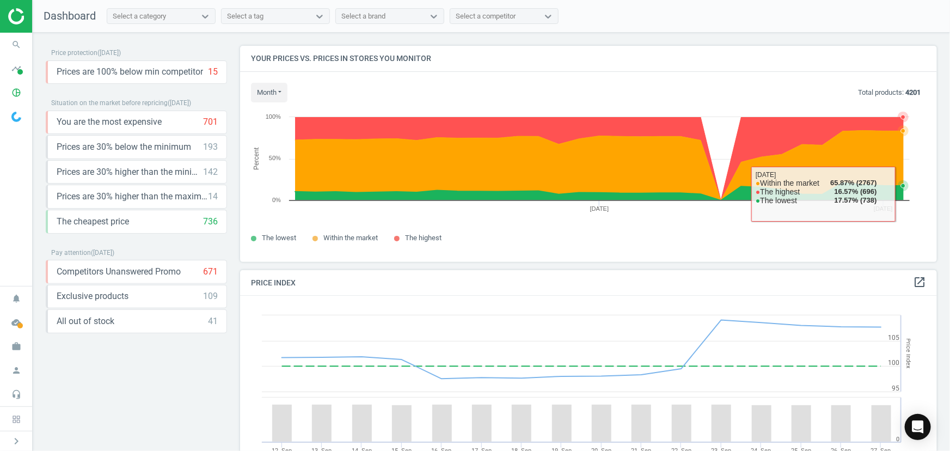 The height and width of the screenshot is (451, 950). Describe the element at coordinates (894, 338) in the screenshot. I see `text: 105` at that location.